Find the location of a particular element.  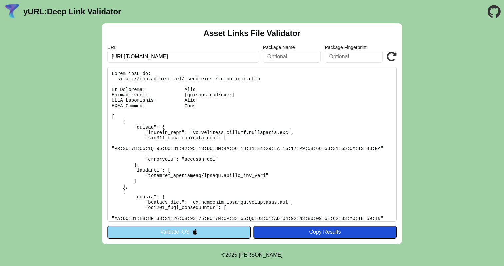

img: appleIcon.svg is located at coordinates (195, 232).